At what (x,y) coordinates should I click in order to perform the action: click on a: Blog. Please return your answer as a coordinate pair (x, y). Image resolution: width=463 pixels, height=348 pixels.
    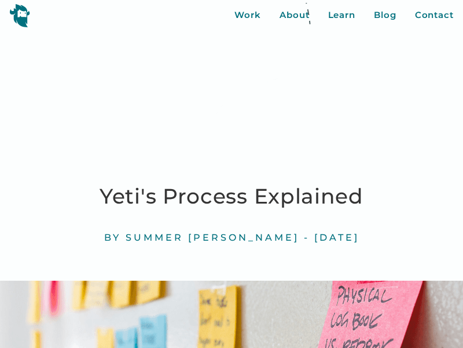
    Looking at the image, I should click on (385, 15).